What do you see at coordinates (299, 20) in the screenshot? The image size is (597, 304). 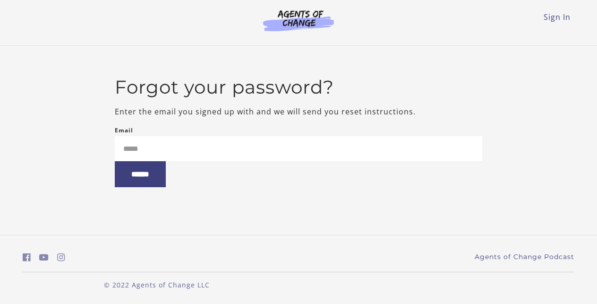 I see `img: Agents of Change Logo` at bounding box center [299, 20].